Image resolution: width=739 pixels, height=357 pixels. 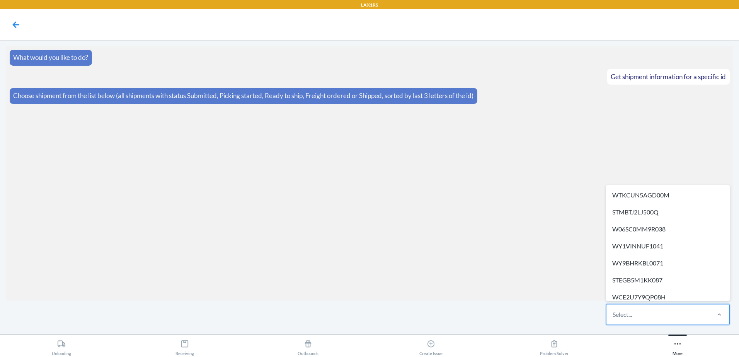 What do you see at coordinates (243, 96) in the screenshot?
I see `p: Choose shipment from the list below (all shipments with status Submitted, Picking started, Ready ...` at bounding box center [243, 96].